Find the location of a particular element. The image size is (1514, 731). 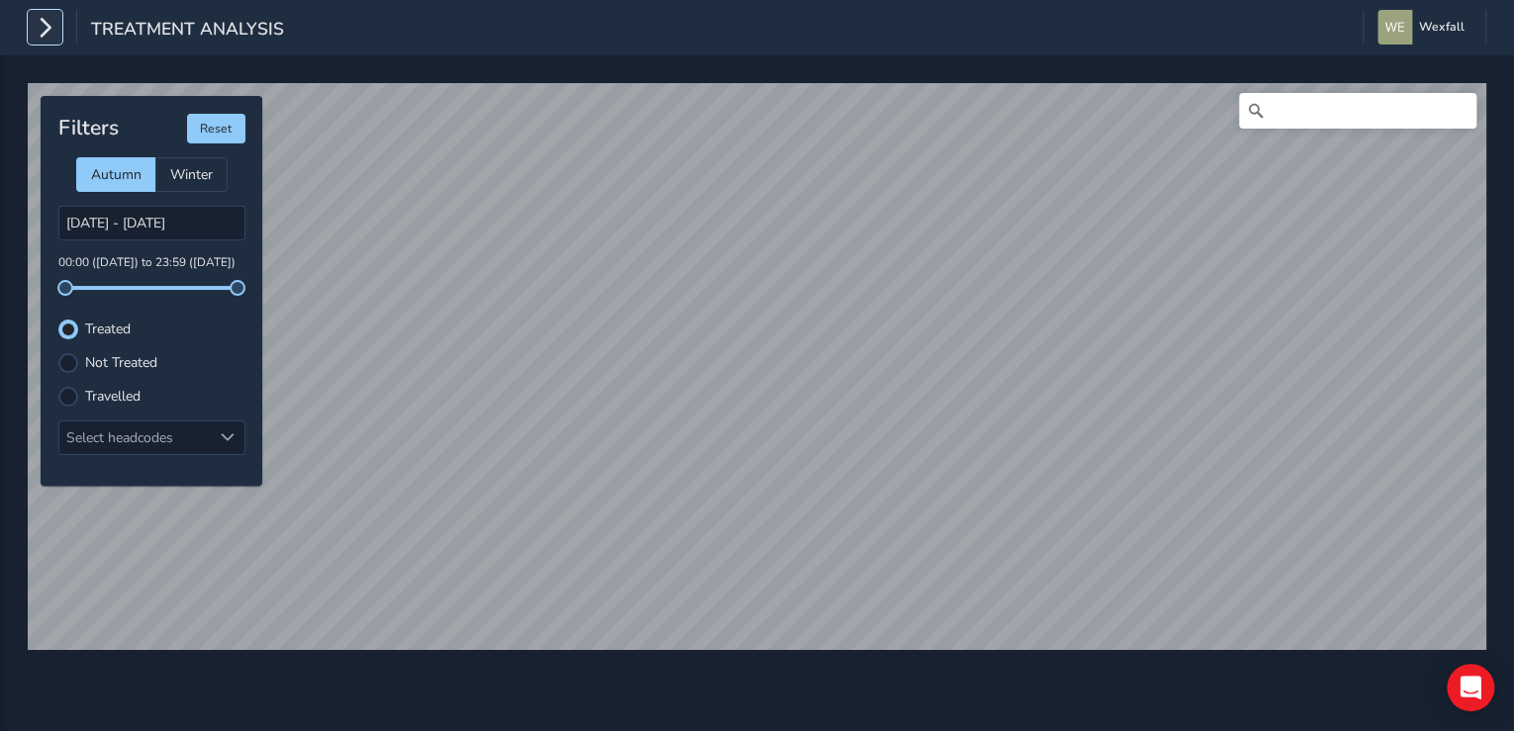

div: Open Intercom Messenger is located at coordinates (1471, 688).